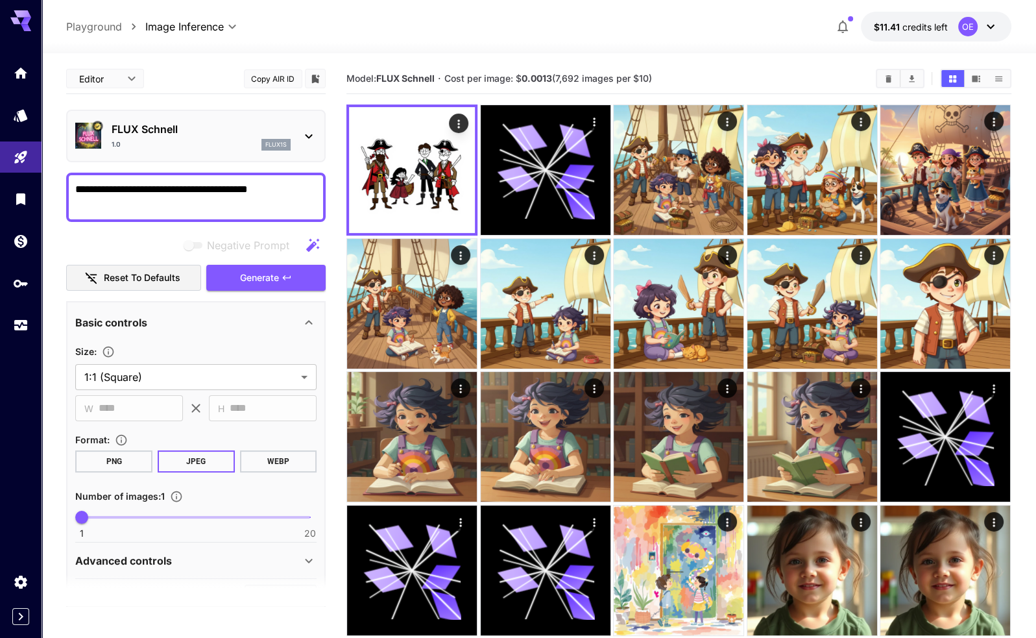 This screenshot has width=1036, height=638. Describe the element at coordinates (925, 27) in the screenshot. I see `span: credits left` at that location.